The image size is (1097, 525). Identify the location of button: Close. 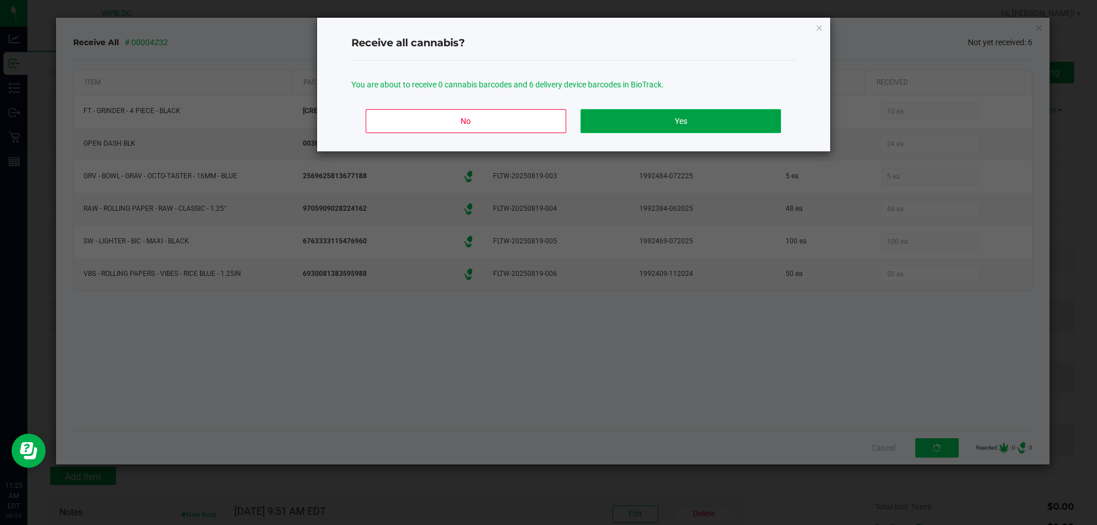
(819, 27).